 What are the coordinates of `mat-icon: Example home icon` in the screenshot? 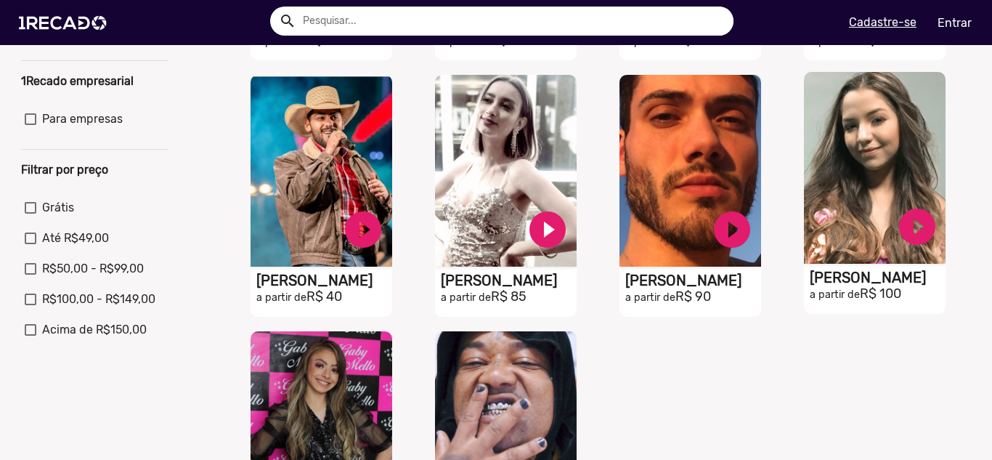 It's located at (288, 21).